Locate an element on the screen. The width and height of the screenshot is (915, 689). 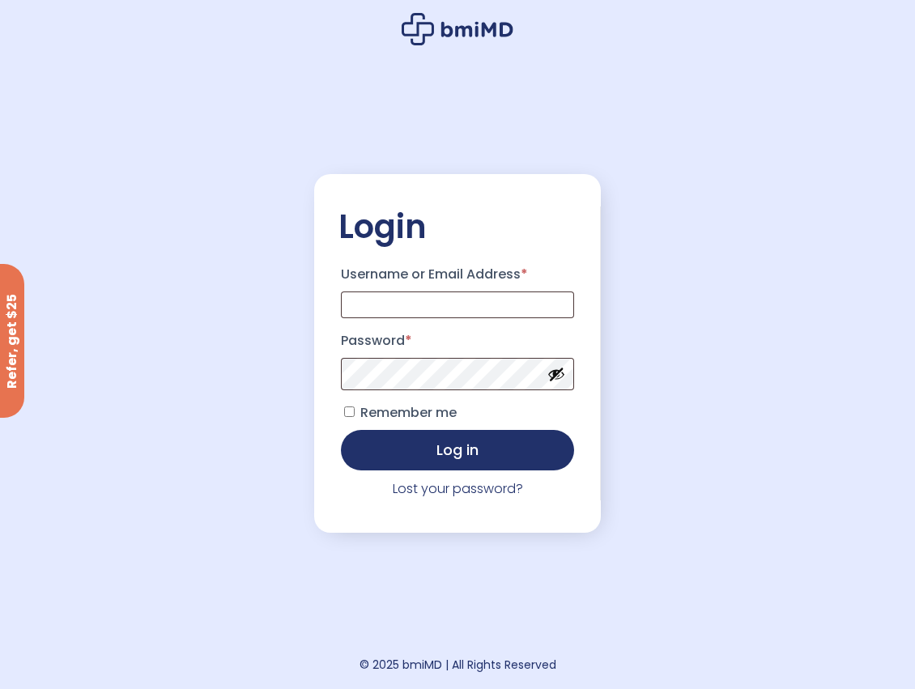
input: Remember me is located at coordinates (349, 411).